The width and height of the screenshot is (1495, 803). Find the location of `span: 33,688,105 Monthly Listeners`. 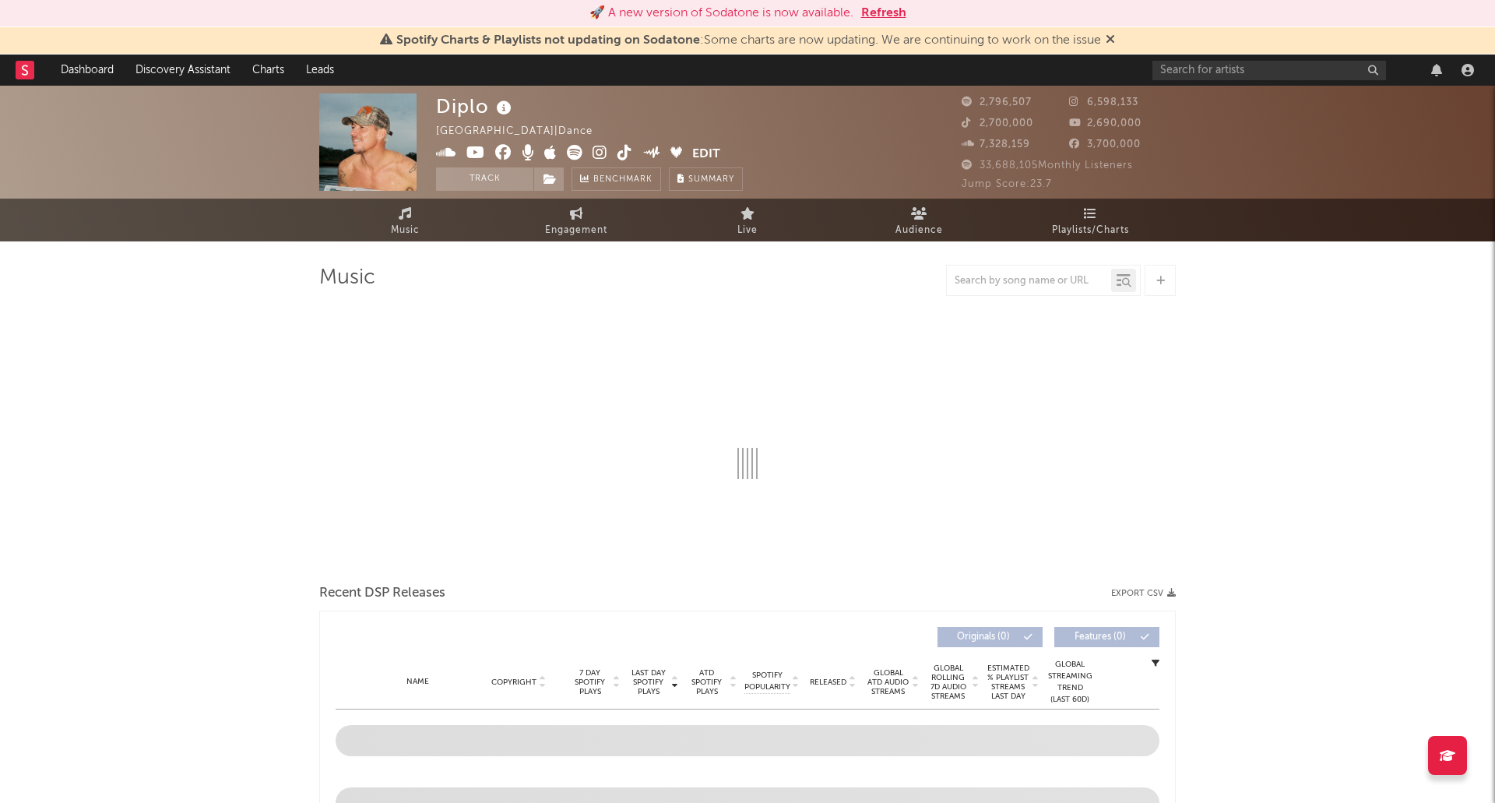

span: 33,688,105 Monthly Listeners is located at coordinates (1047, 165).